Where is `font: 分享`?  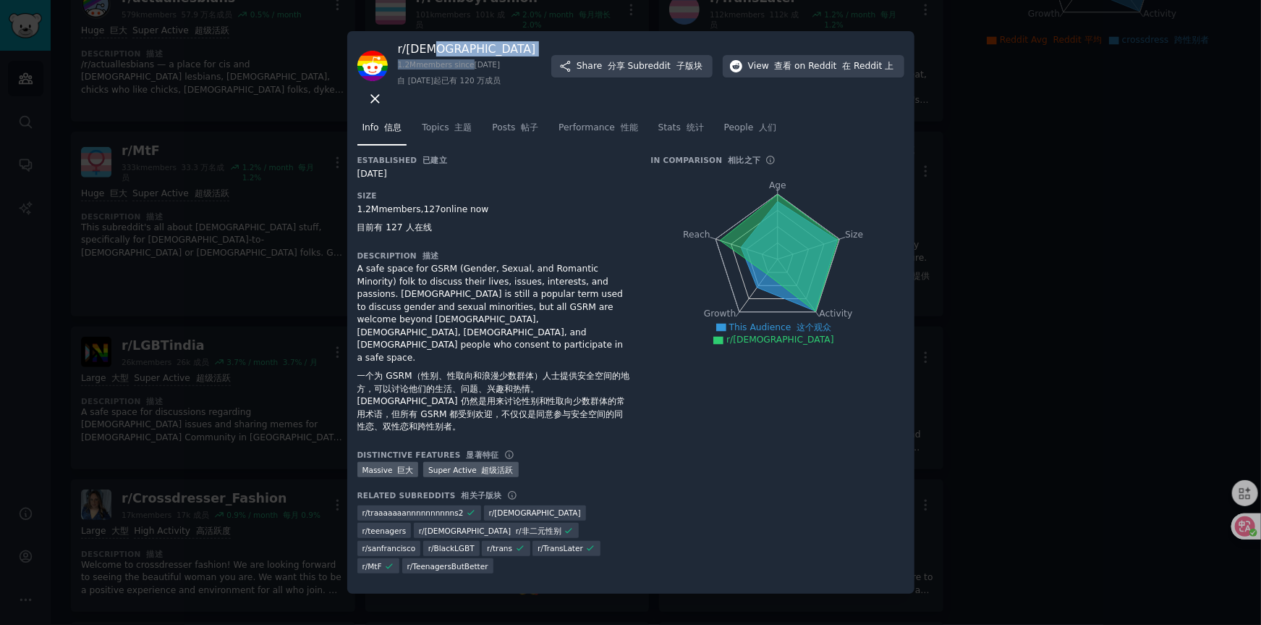
font: 分享 is located at coordinates (617, 66).